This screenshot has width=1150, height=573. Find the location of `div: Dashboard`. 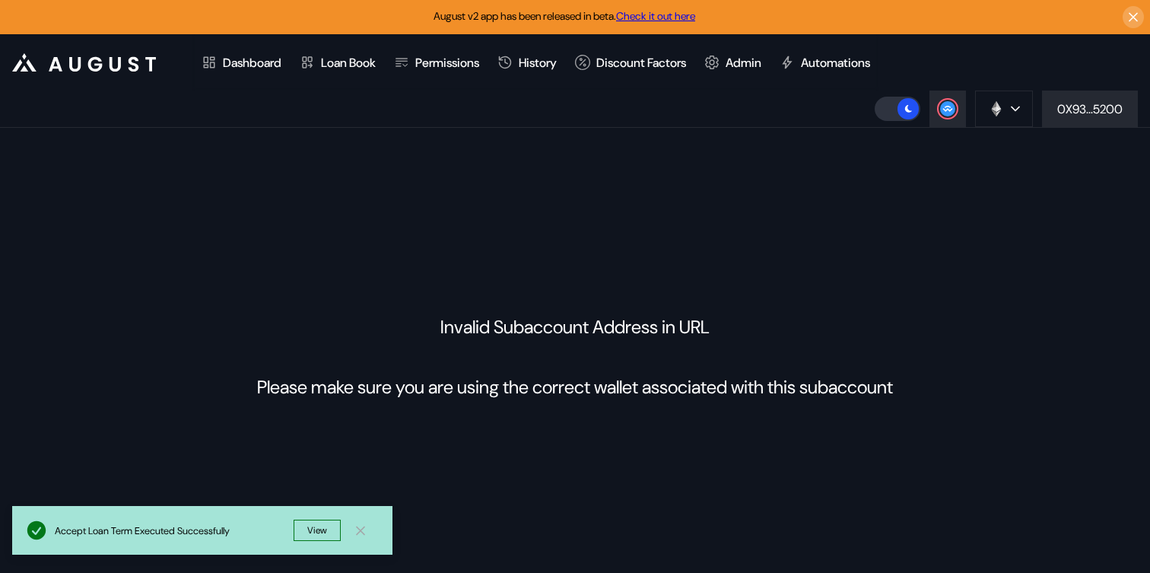

div: Dashboard is located at coordinates (252, 62).